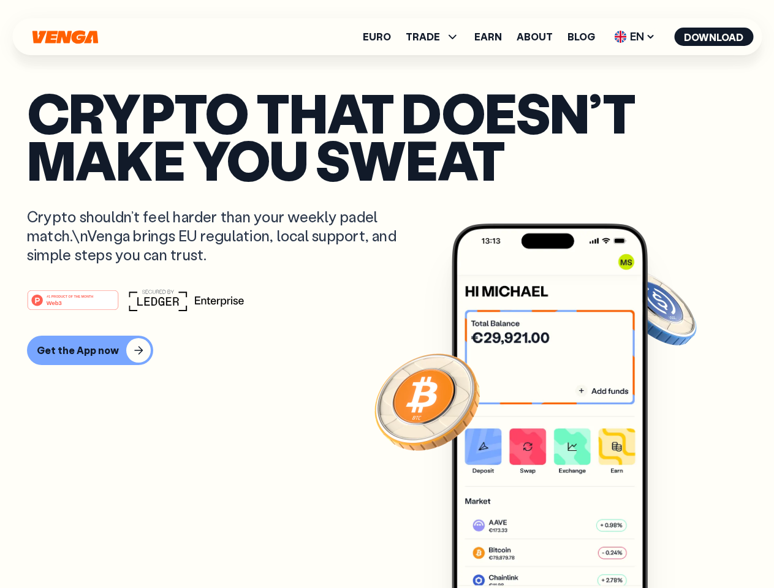 This screenshot has height=588, width=774. Describe the element at coordinates (581, 37) in the screenshot. I see `a: Blog` at that location.